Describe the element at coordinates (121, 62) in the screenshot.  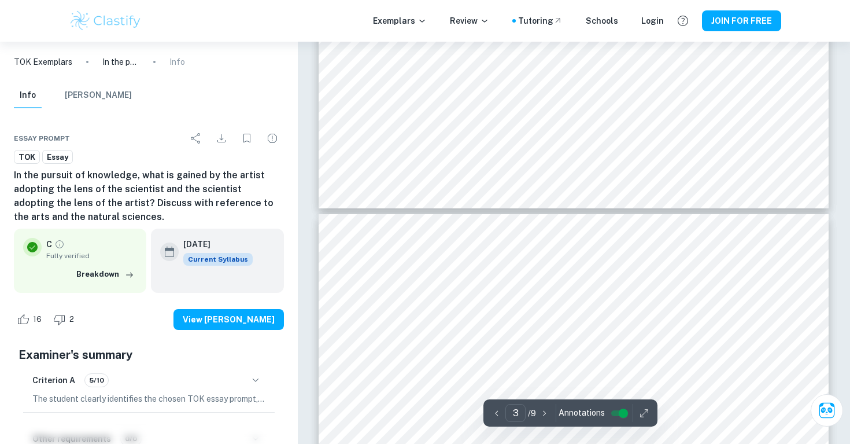
I see `p: In the pursuit of knowledge, what is gained by the artist adopting the lens of the scientist and ...` at that location.